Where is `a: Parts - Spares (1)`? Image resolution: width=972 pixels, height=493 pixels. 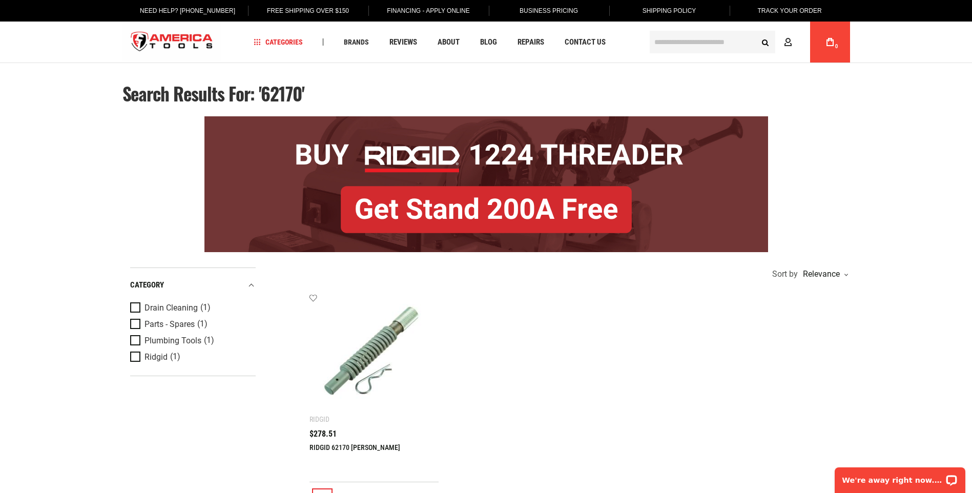 a: Parts - Spares (1) is located at coordinates (192, 324).